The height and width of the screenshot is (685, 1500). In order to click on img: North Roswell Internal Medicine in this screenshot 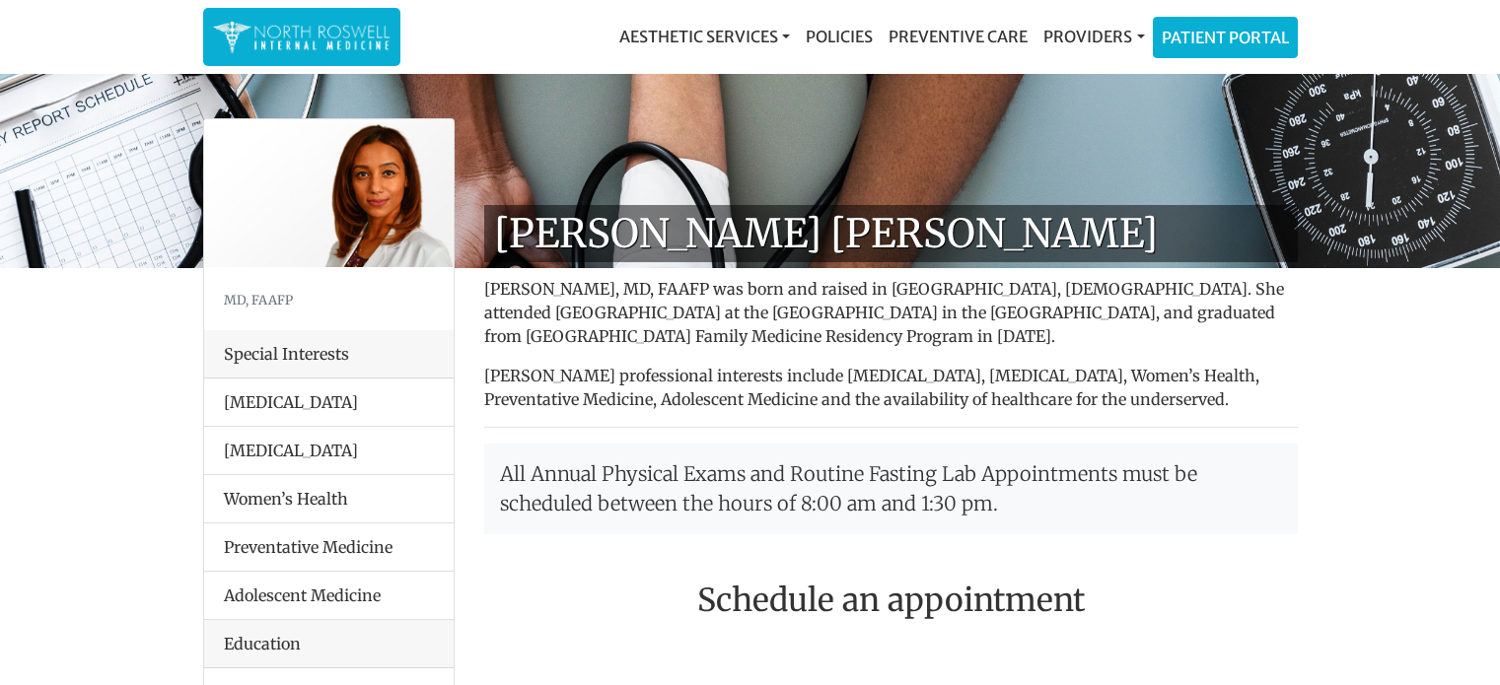, I will do `click(302, 36)`.